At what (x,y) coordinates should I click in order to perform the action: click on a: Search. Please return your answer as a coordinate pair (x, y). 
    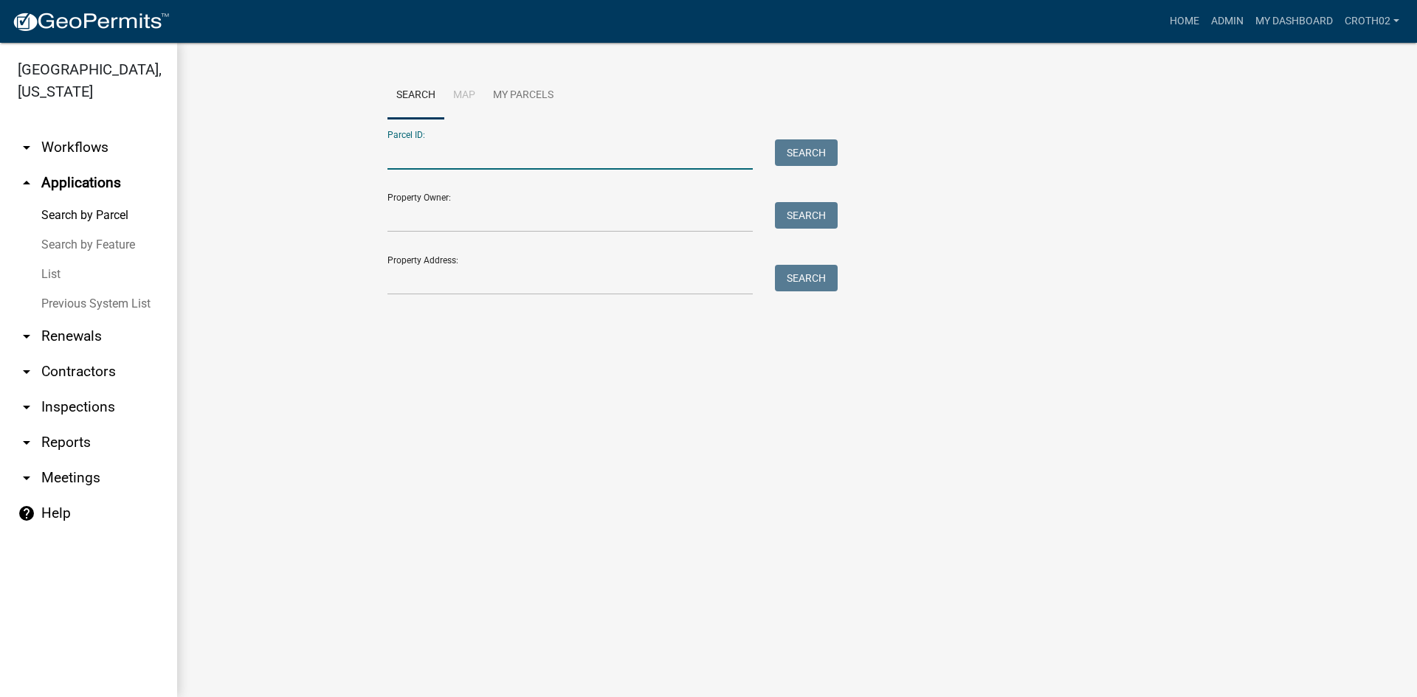
    Looking at the image, I should click on (415, 96).